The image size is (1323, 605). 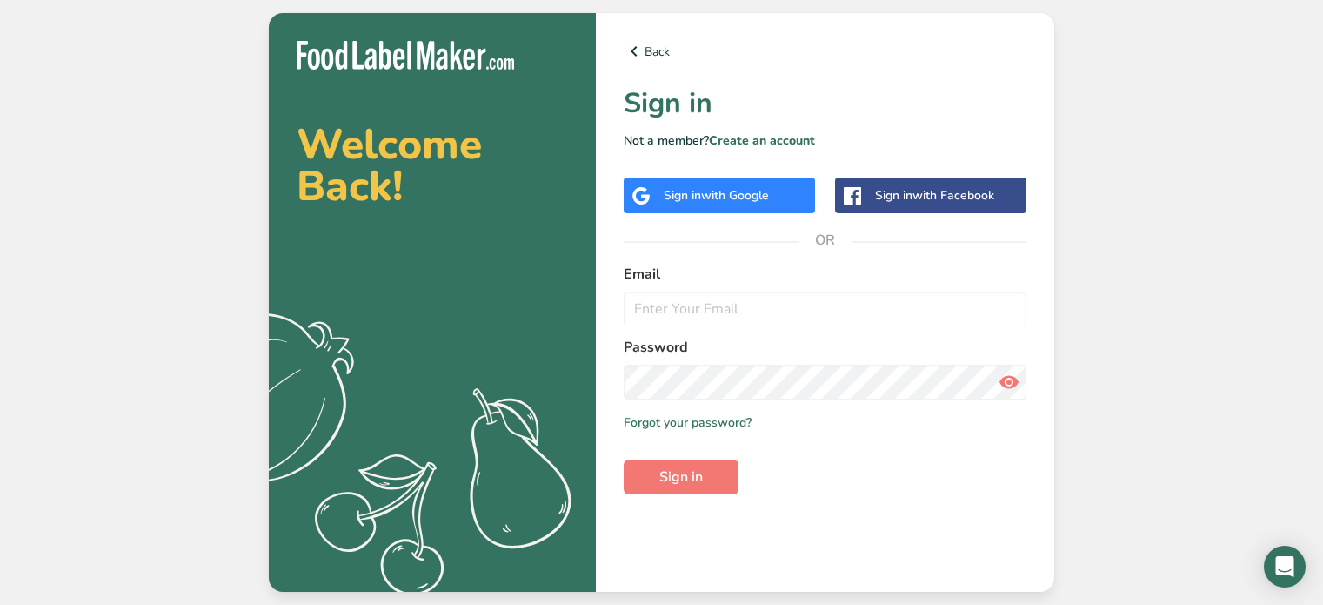 I want to click on a: Create an account, so click(x=762, y=140).